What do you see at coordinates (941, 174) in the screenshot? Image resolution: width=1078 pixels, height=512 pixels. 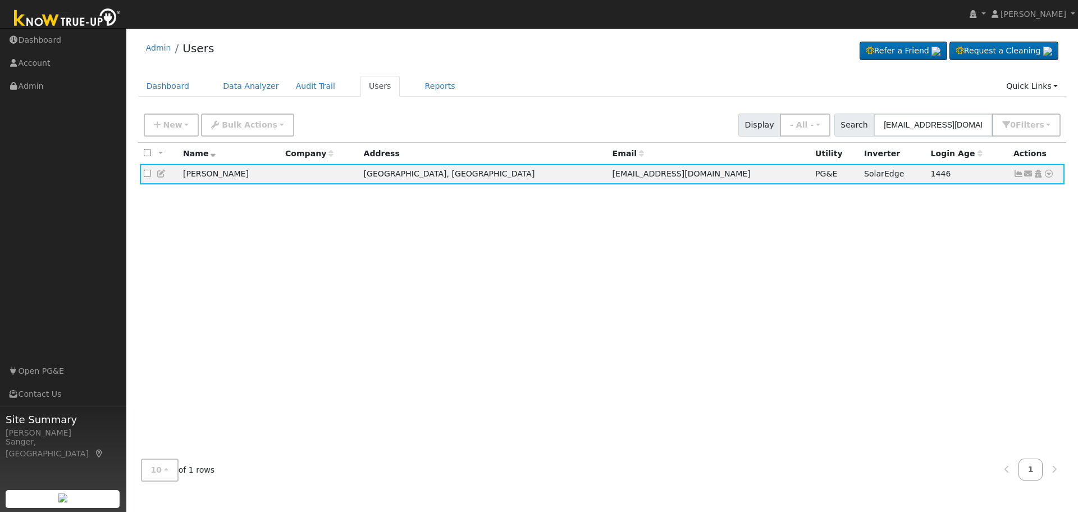 I see `span: 08/27/2021 9:54:24 AM` at bounding box center [941, 174].